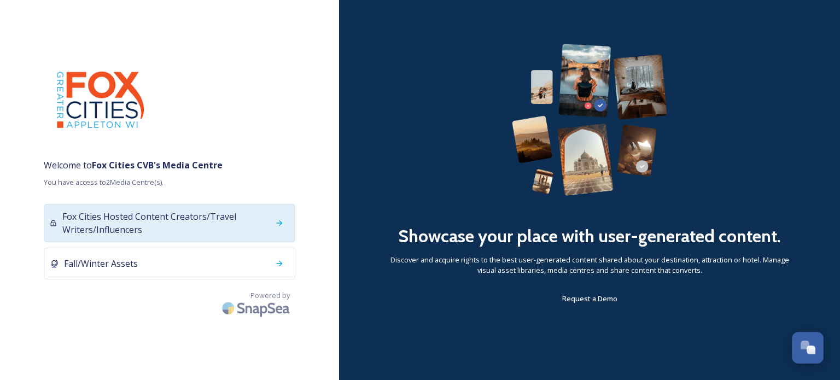  Describe the element at coordinates (101, 264) in the screenshot. I see `span: Fall/Winter Assets` at that location.